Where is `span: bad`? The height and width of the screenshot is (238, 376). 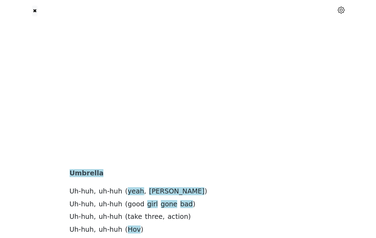
span: bad is located at coordinates (187, 204).